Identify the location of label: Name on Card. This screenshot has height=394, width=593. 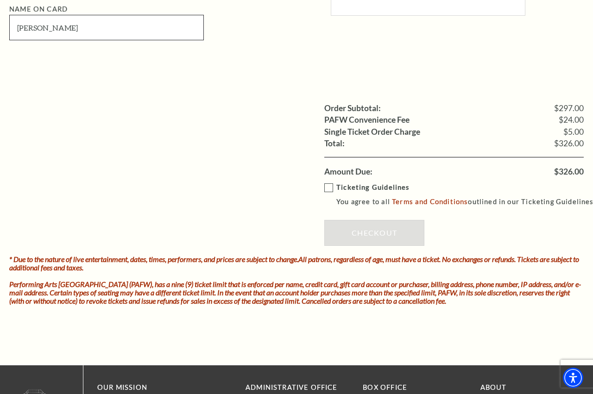
(38, 9).